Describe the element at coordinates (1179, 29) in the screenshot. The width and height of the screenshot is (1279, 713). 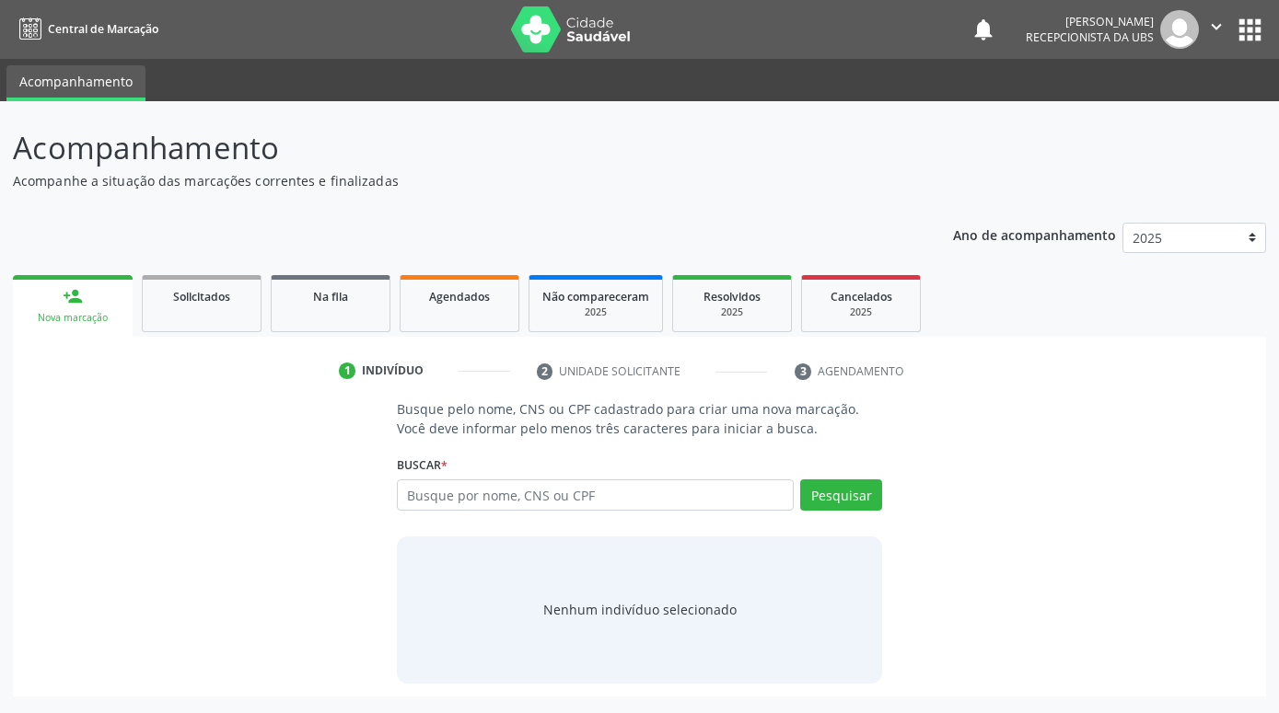
I see `img: img` at that location.